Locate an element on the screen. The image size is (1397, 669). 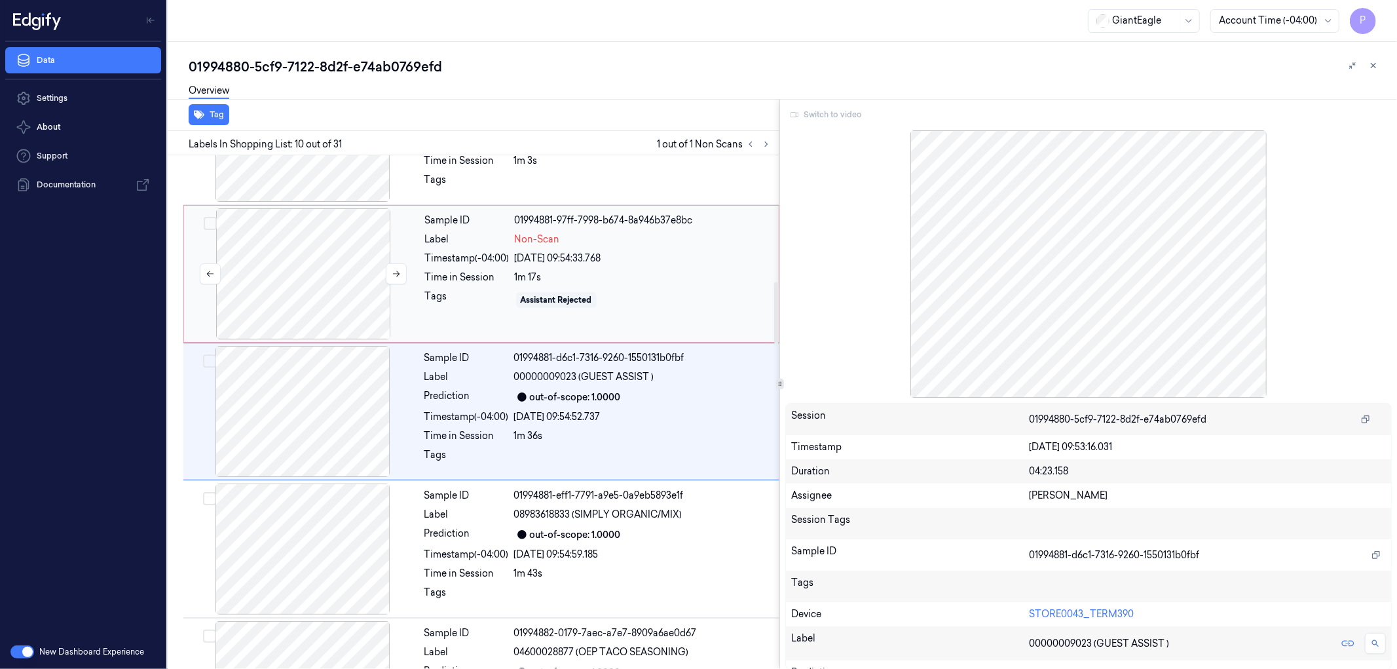
div: Device is located at coordinates (910, 614).